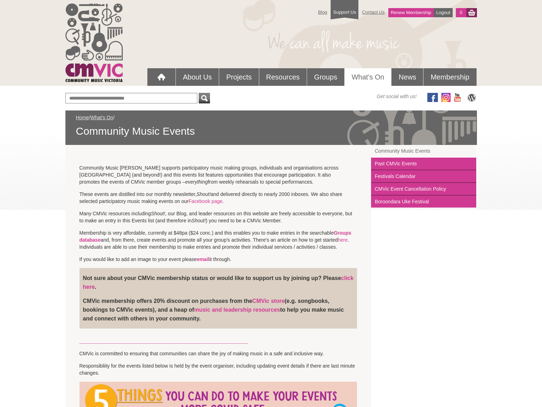 This screenshot has width=542, height=407. Describe the element at coordinates (424, 202) in the screenshot. I see `a: Boroondara Uke Festival` at that location.